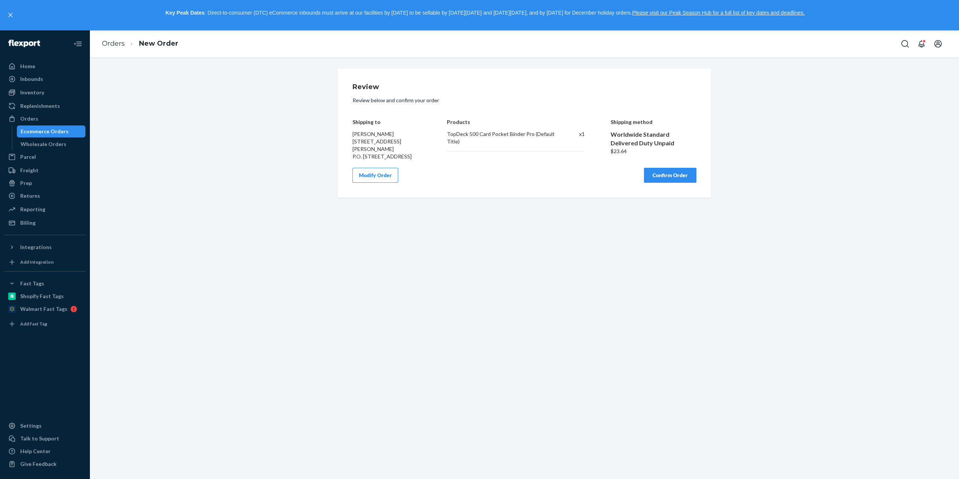 The height and width of the screenshot is (479, 959). I want to click on div: Add Fast Tag, so click(34, 324).